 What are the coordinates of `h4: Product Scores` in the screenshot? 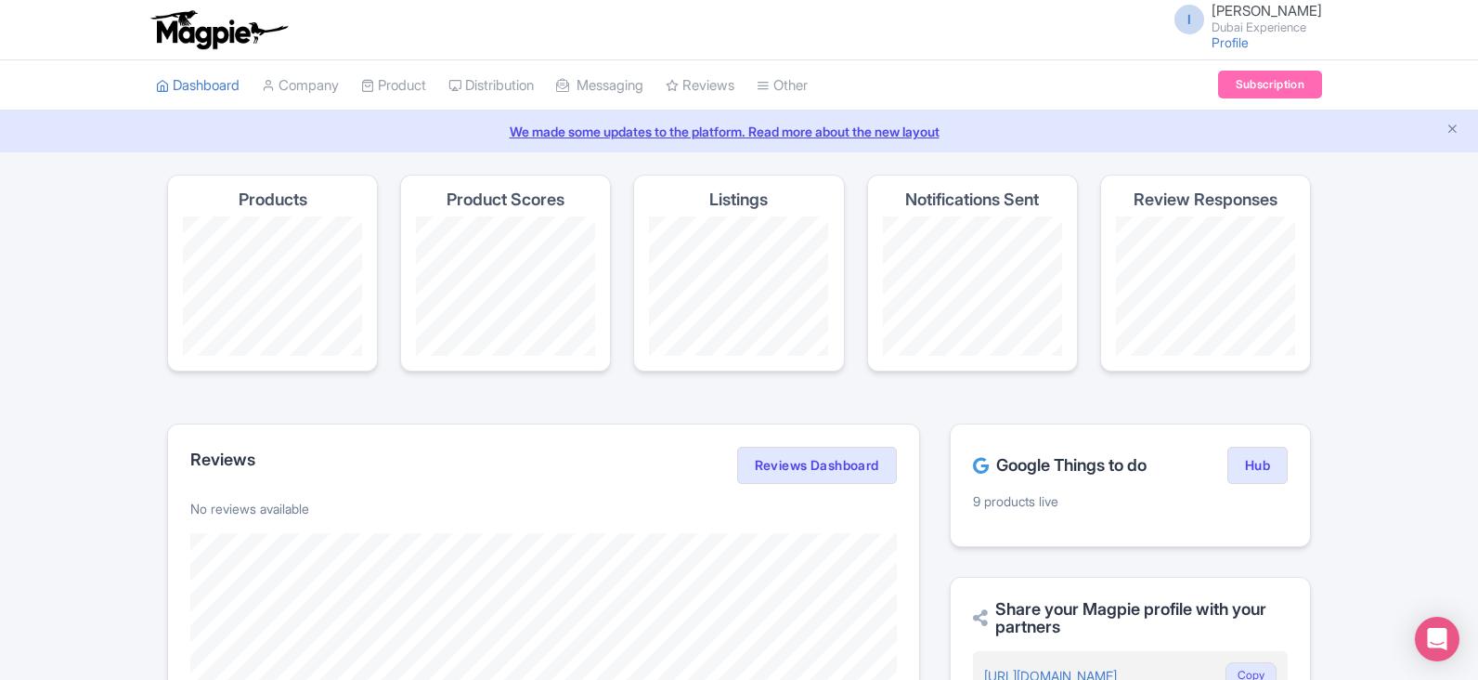 It's located at (505, 200).